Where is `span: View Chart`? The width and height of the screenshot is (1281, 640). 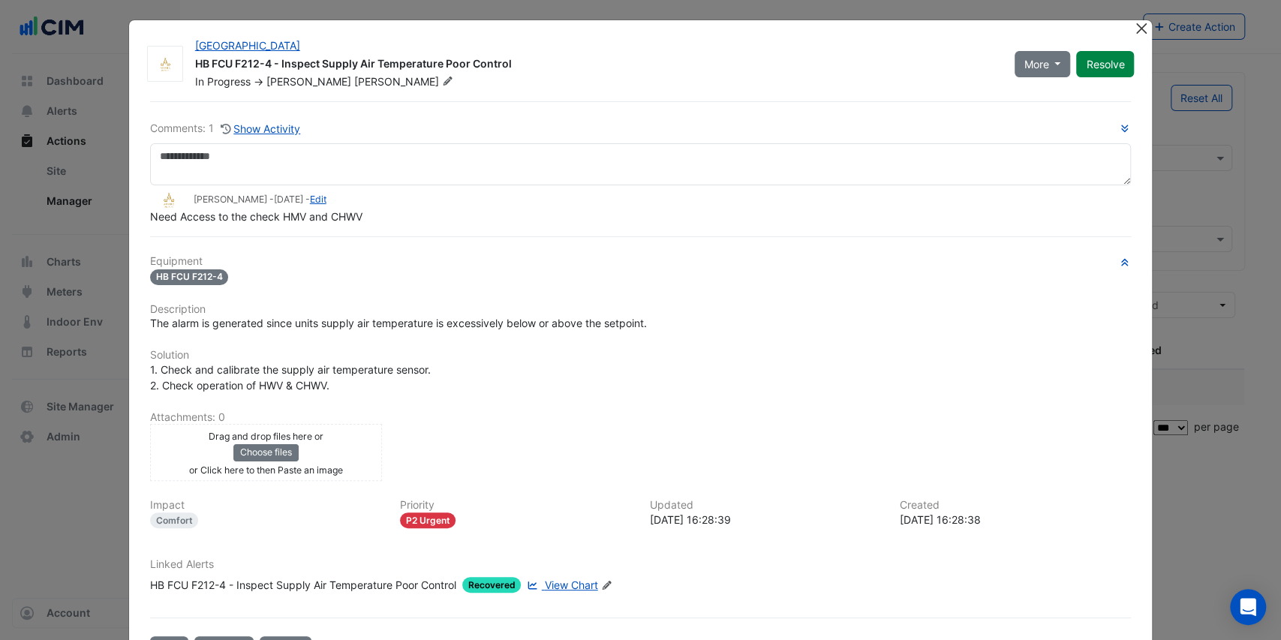 span: View Chart is located at coordinates (571, 585).